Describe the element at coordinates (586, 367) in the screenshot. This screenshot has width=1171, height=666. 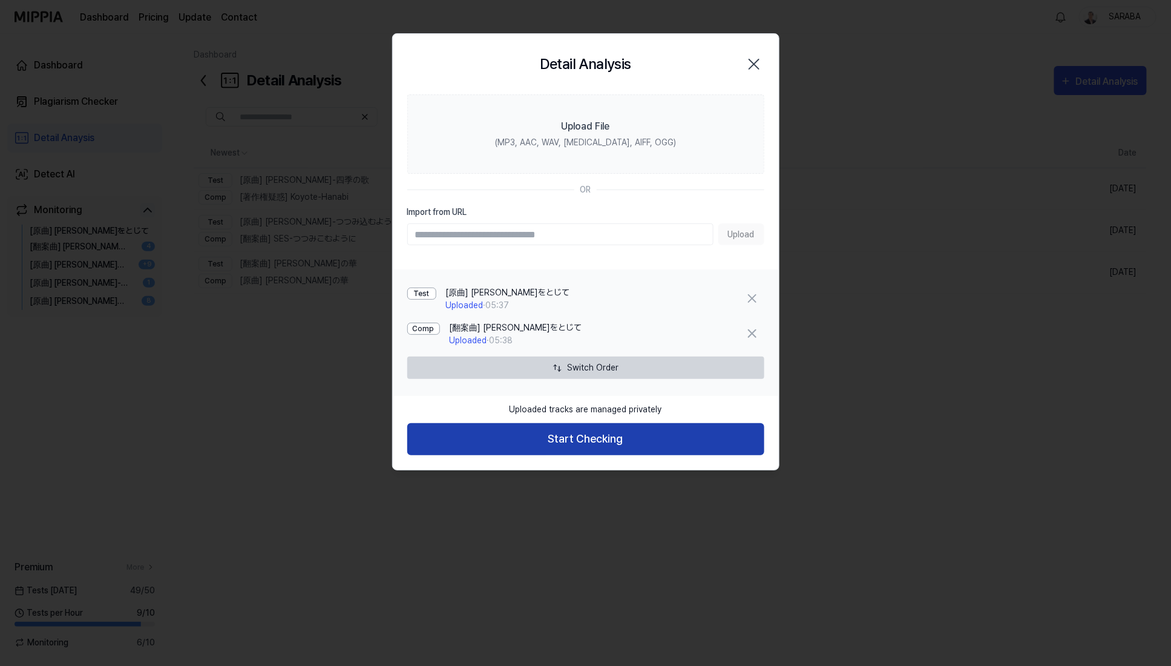
I see `button: Switch Order` at that location.